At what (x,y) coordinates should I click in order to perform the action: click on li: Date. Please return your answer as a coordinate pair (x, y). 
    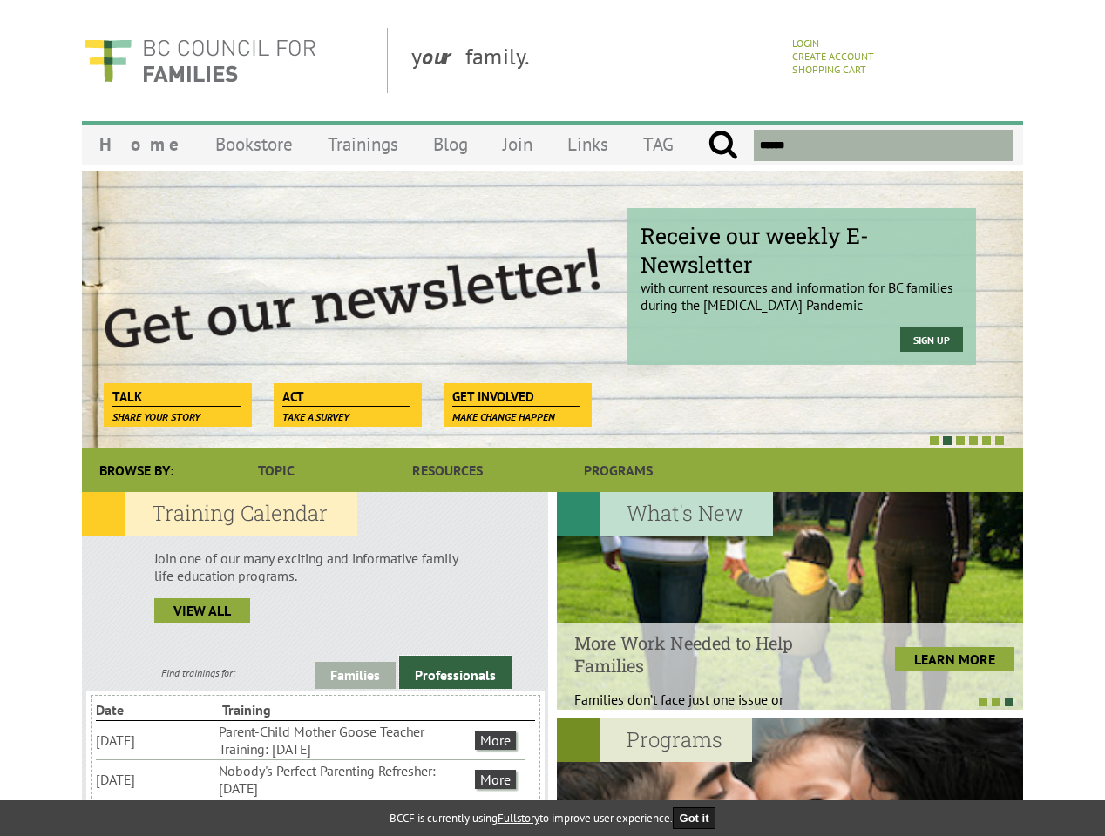
    Looking at the image, I should click on (157, 710).